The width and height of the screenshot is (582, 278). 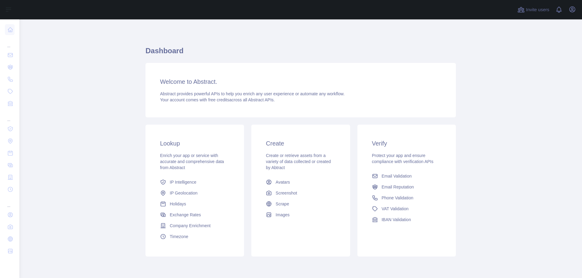 What do you see at coordinates (298, 162) in the screenshot?
I see `span: Create or retrieve assets from a variety of data collected or created by Abtract` at bounding box center [298, 162].